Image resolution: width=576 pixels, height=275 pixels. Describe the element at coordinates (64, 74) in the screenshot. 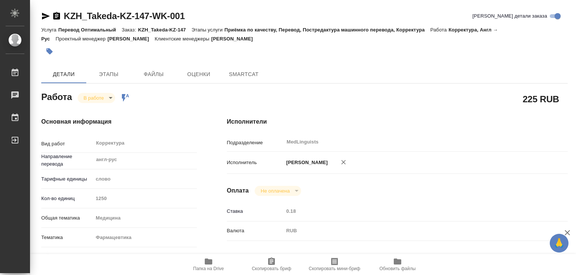

I see `span: Детали` at that location.